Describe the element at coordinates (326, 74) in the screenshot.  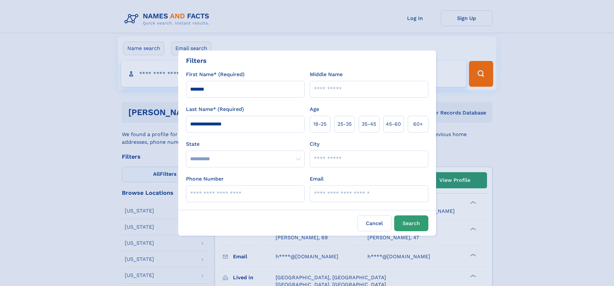
I see `label: Middle Name` at that location.